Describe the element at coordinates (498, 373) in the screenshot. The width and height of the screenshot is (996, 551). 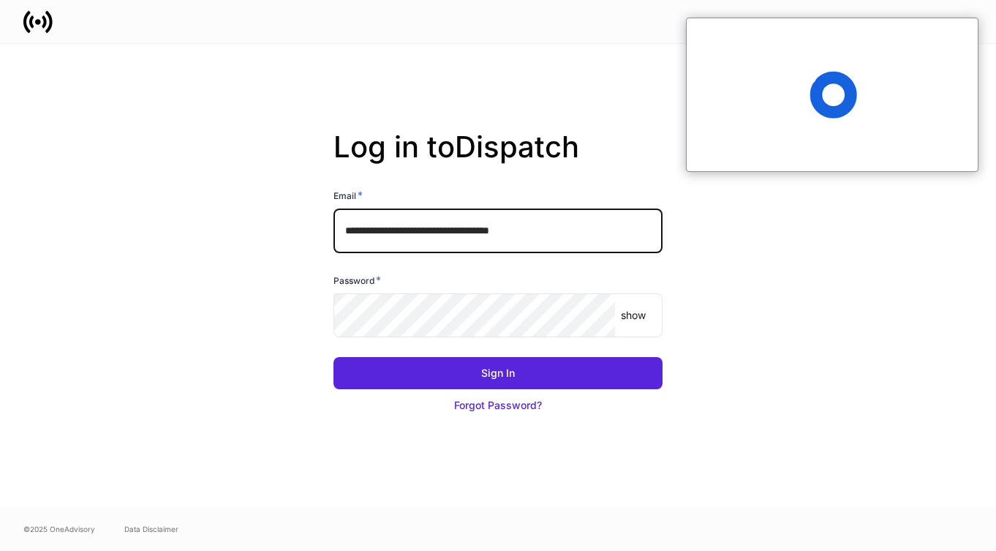
I see `div: Sign In` at that location.